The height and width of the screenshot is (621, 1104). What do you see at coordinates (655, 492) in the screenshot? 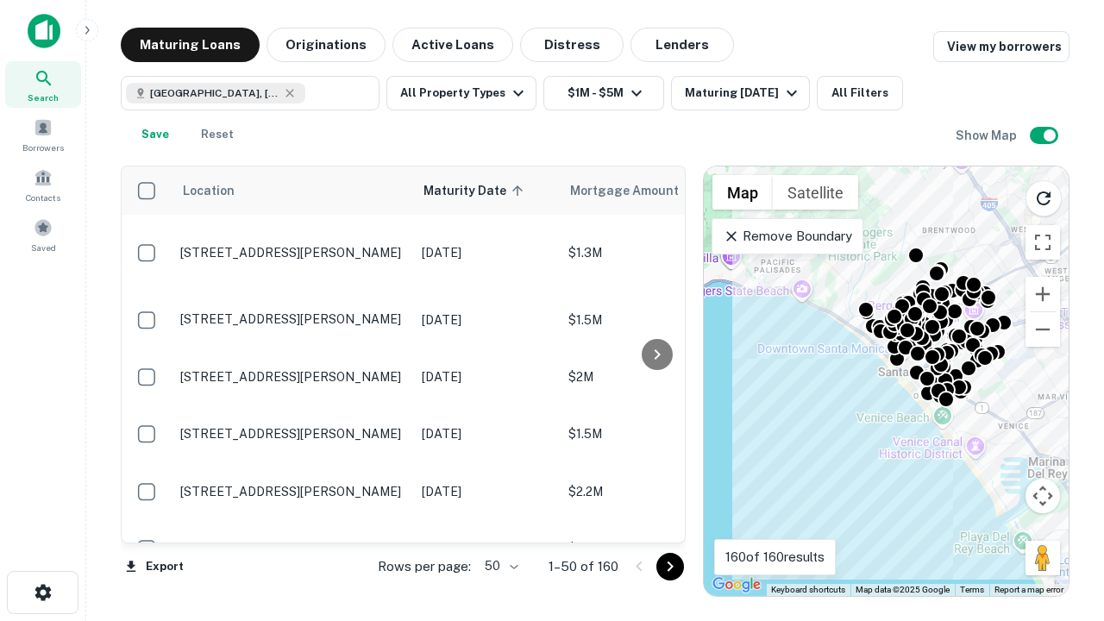
I see `p: $2.2M` at bounding box center [655, 492].